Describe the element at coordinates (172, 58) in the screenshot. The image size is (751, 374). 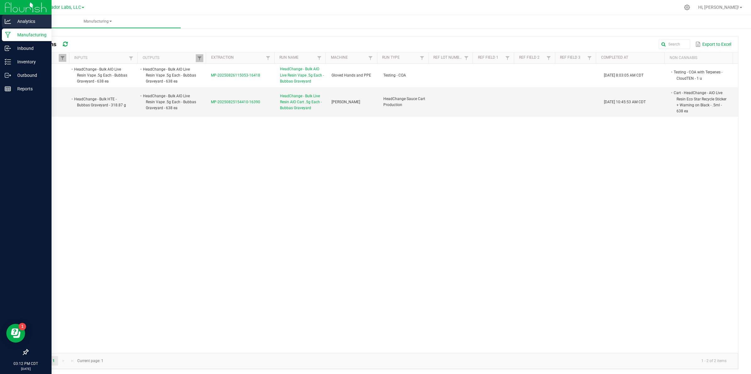
I see `th: Outputs` at that location.